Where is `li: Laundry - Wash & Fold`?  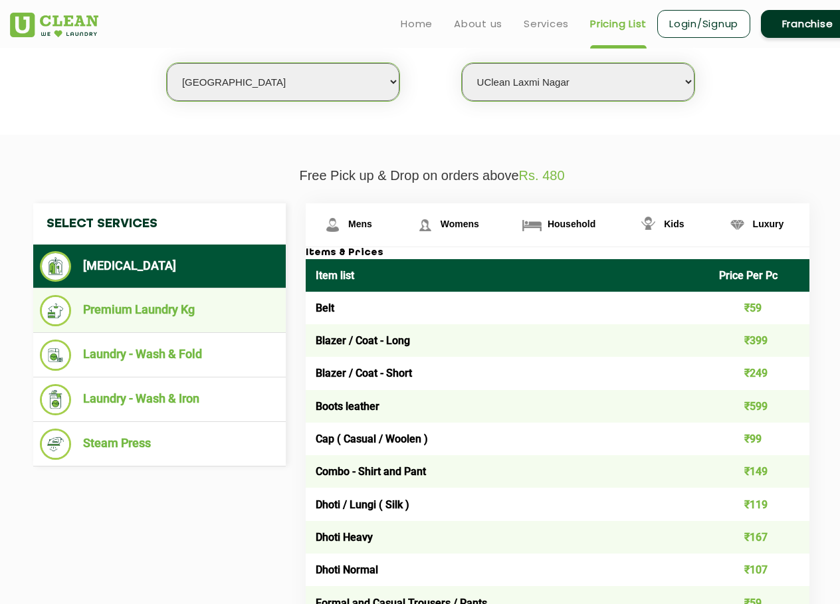
li: Laundry - Wash & Fold is located at coordinates (160, 355).